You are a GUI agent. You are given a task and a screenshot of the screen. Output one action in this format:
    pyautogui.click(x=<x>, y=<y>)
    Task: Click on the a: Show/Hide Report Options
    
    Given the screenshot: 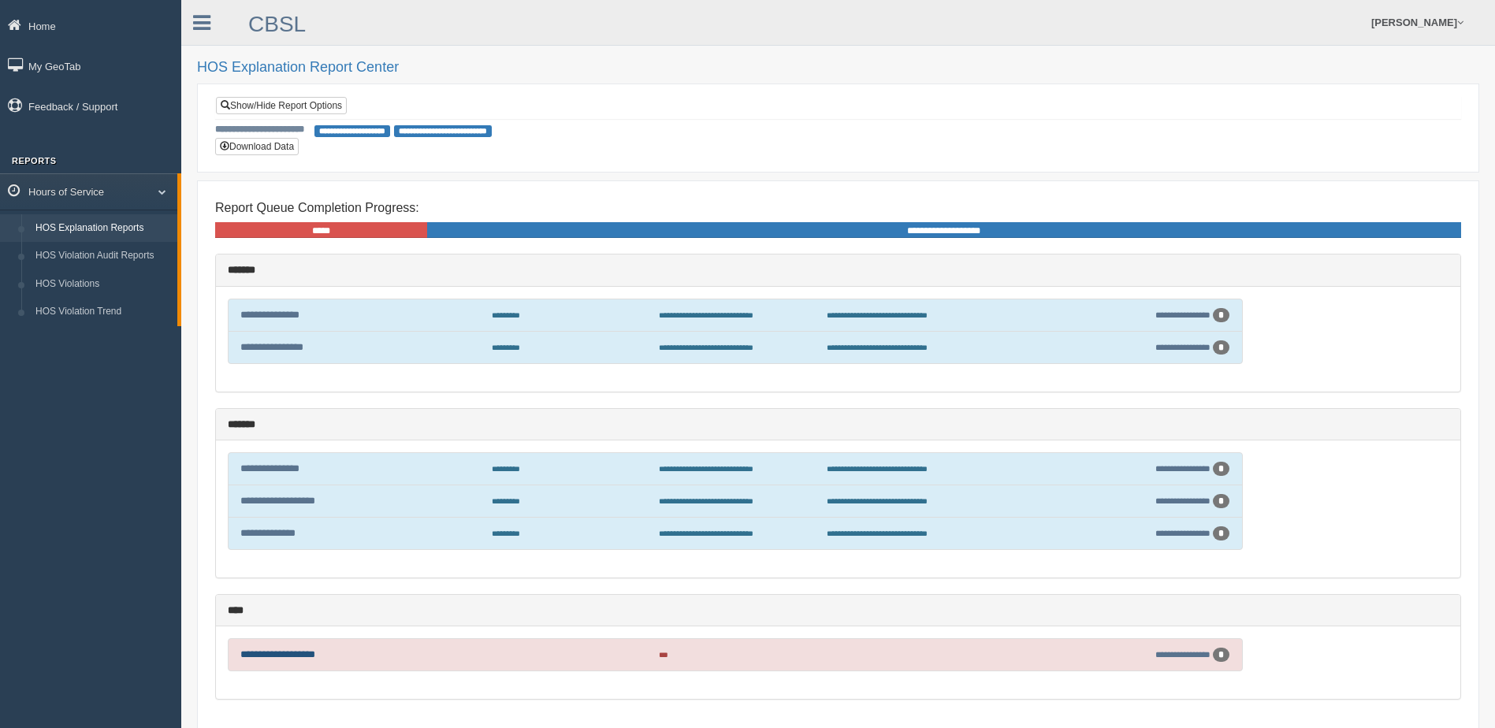 What is the action you would take?
    pyautogui.click(x=281, y=106)
    